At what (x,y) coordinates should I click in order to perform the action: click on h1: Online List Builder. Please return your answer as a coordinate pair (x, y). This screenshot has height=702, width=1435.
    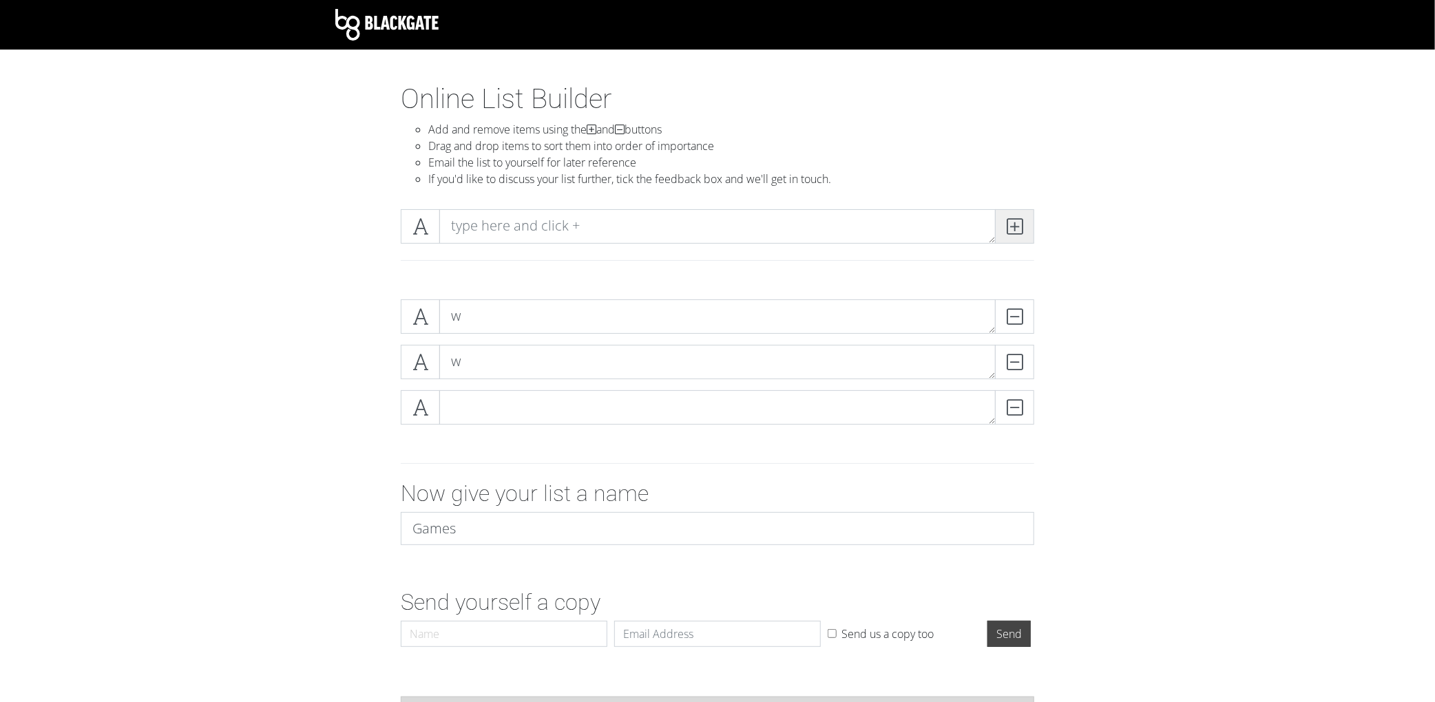
    Looking at the image, I should click on (717, 99).